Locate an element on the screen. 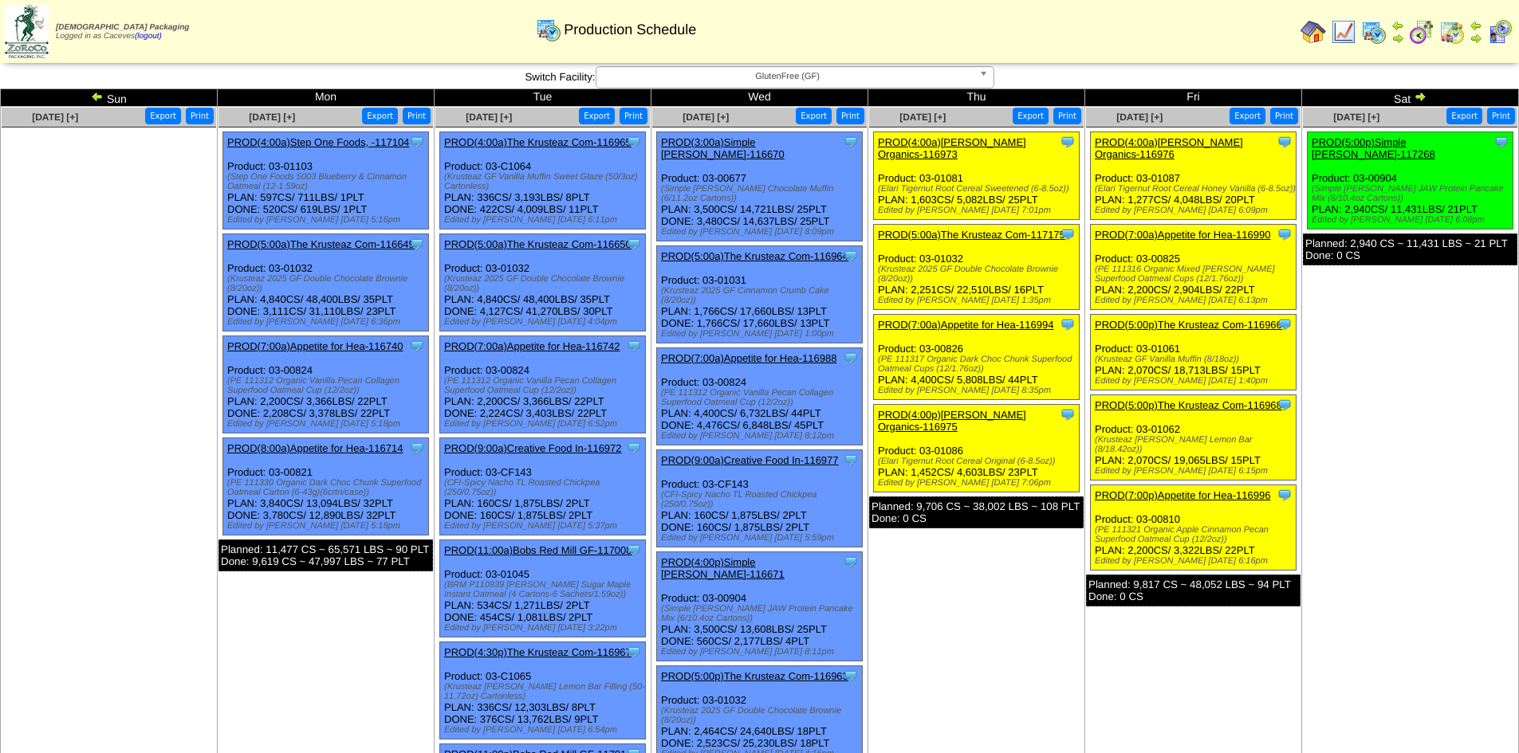 The width and height of the screenshot is (1519, 753). div: (PE 111330 Organic Dark Choc Chunk Superfood Oatmeal Carton (6-43g)(6crtn/case)) is located at coordinates (328, 488).